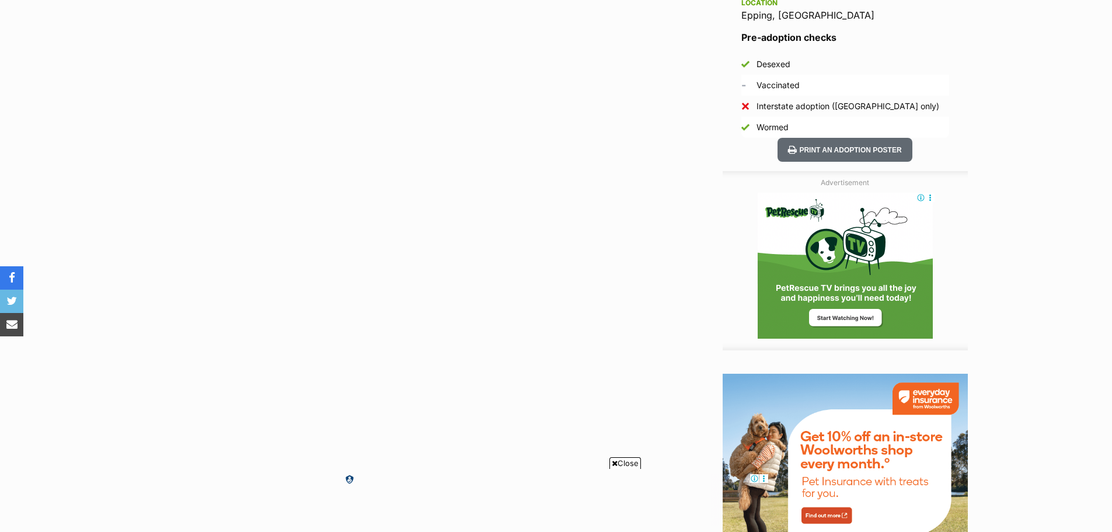 The image size is (1112, 532). I want to click on button: Print an adoption poster, so click(844, 149).